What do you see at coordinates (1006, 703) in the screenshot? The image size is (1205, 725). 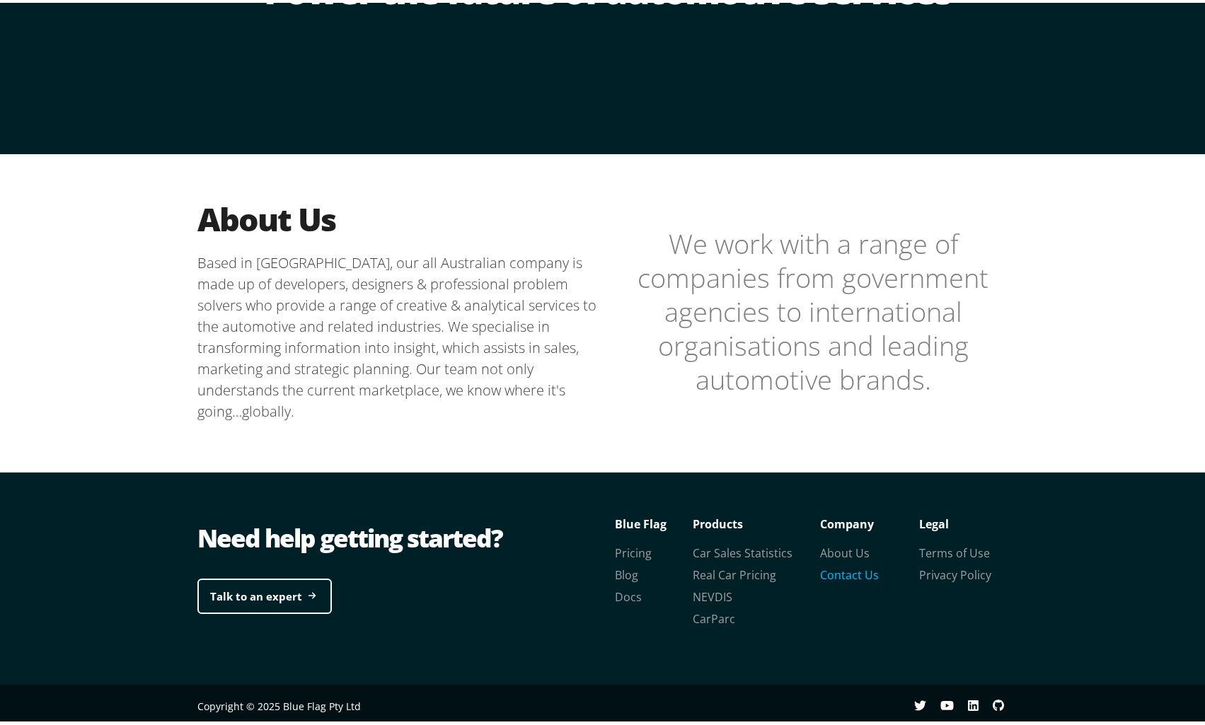 I see `a: github` at bounding box center [1006, 703].